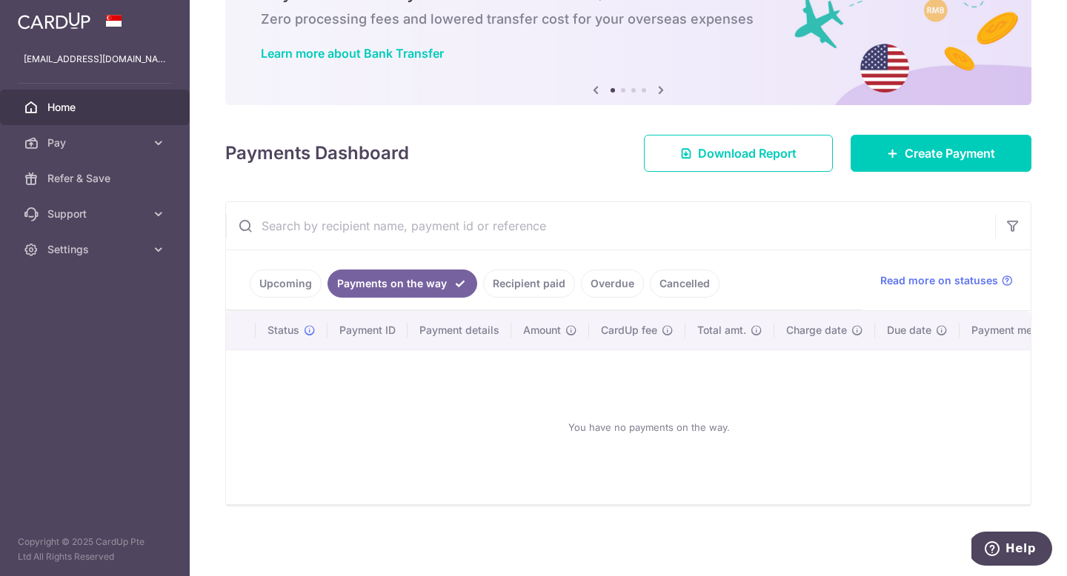  I want to click on img: CardUp, so click(54, 21).